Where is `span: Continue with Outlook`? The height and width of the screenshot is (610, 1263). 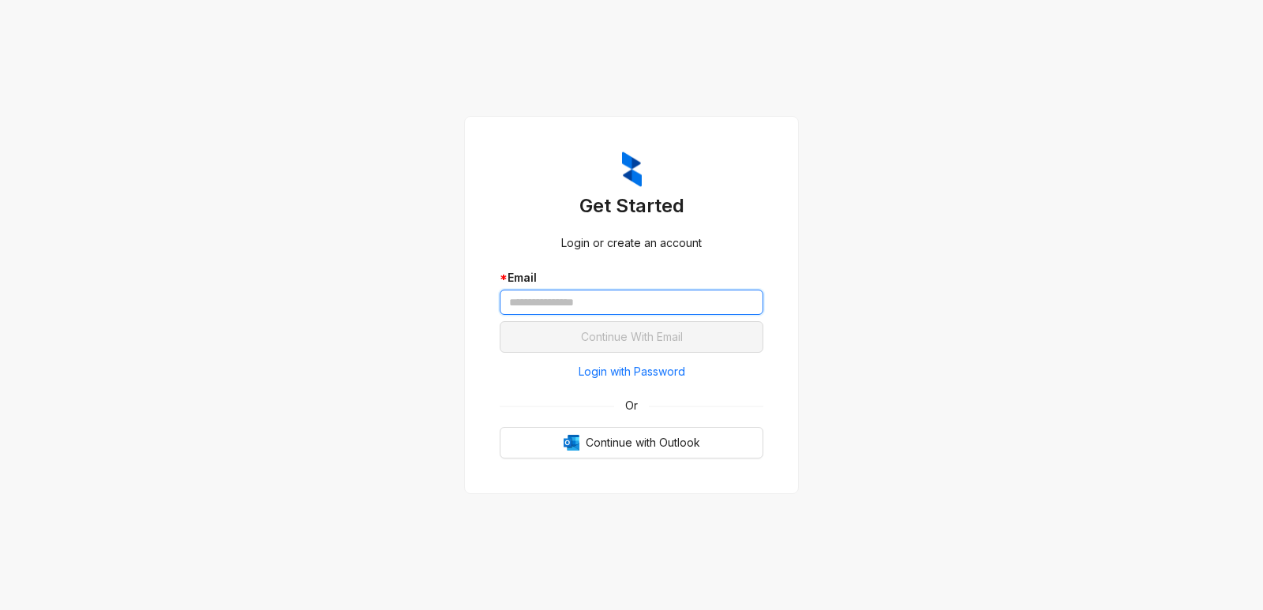 span: Continue with Outlook is located at coordinates (642, 443).